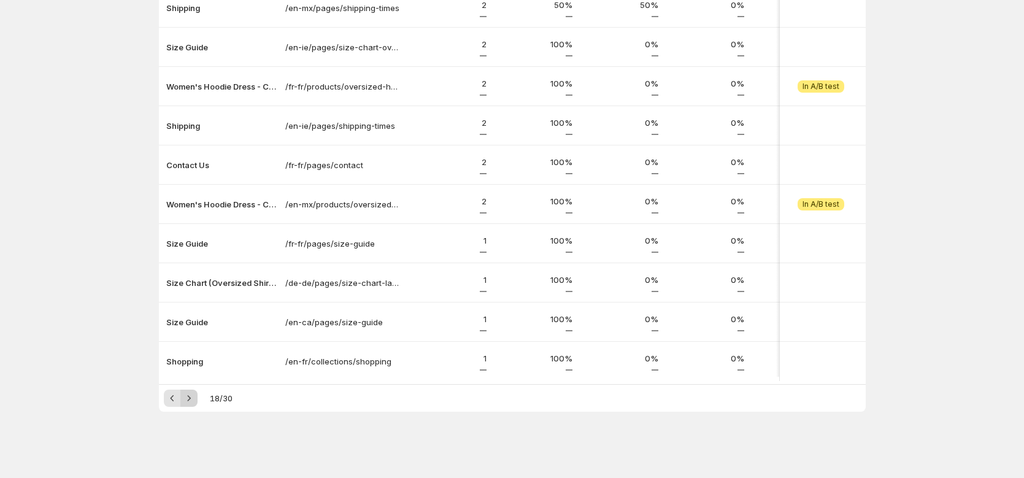 The height and width of the screenshot is (478, 1024). I want to click on a: /en-ca/pages/size-guide, so click(343, 322).